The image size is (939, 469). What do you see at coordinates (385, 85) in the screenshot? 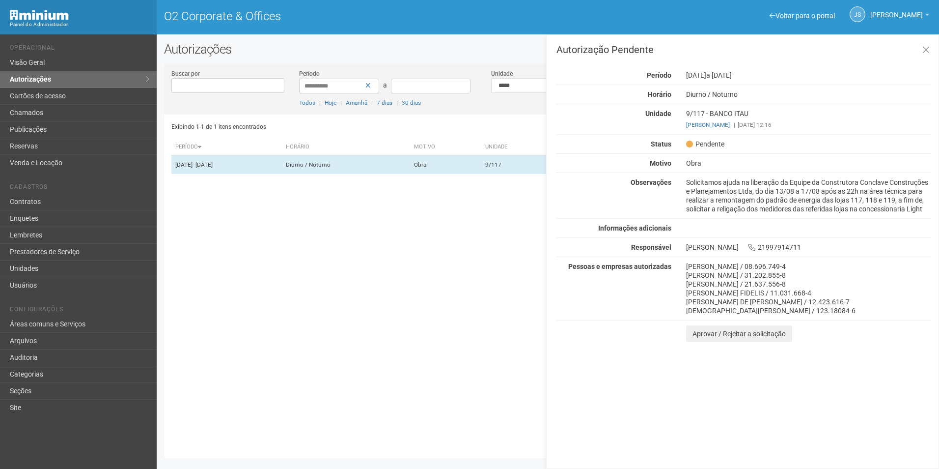
I see `span: a` at bounding box center [385, 85].